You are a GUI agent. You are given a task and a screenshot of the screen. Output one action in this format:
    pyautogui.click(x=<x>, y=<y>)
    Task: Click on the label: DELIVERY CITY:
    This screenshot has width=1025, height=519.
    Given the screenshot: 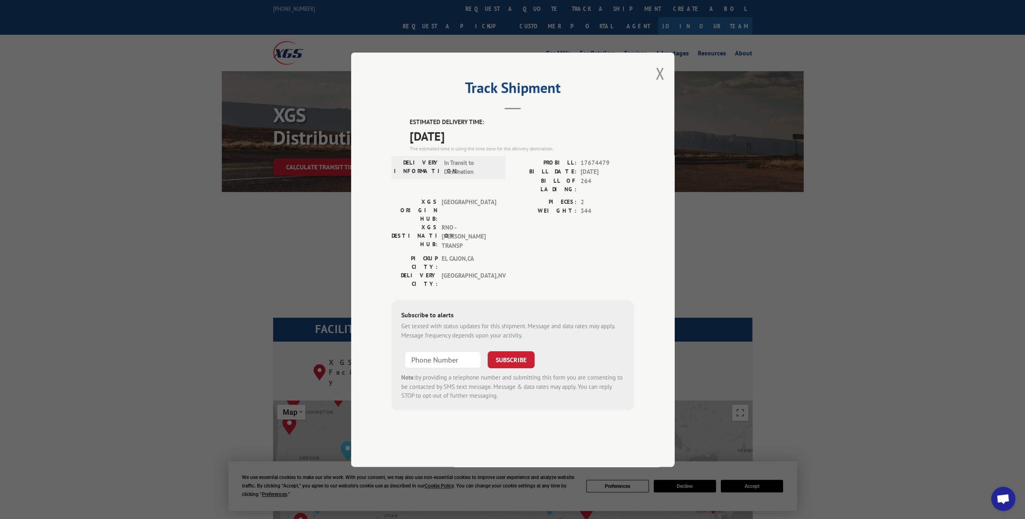 What is the action you would take?
    pyautogui.click(x=414, y=280)
    